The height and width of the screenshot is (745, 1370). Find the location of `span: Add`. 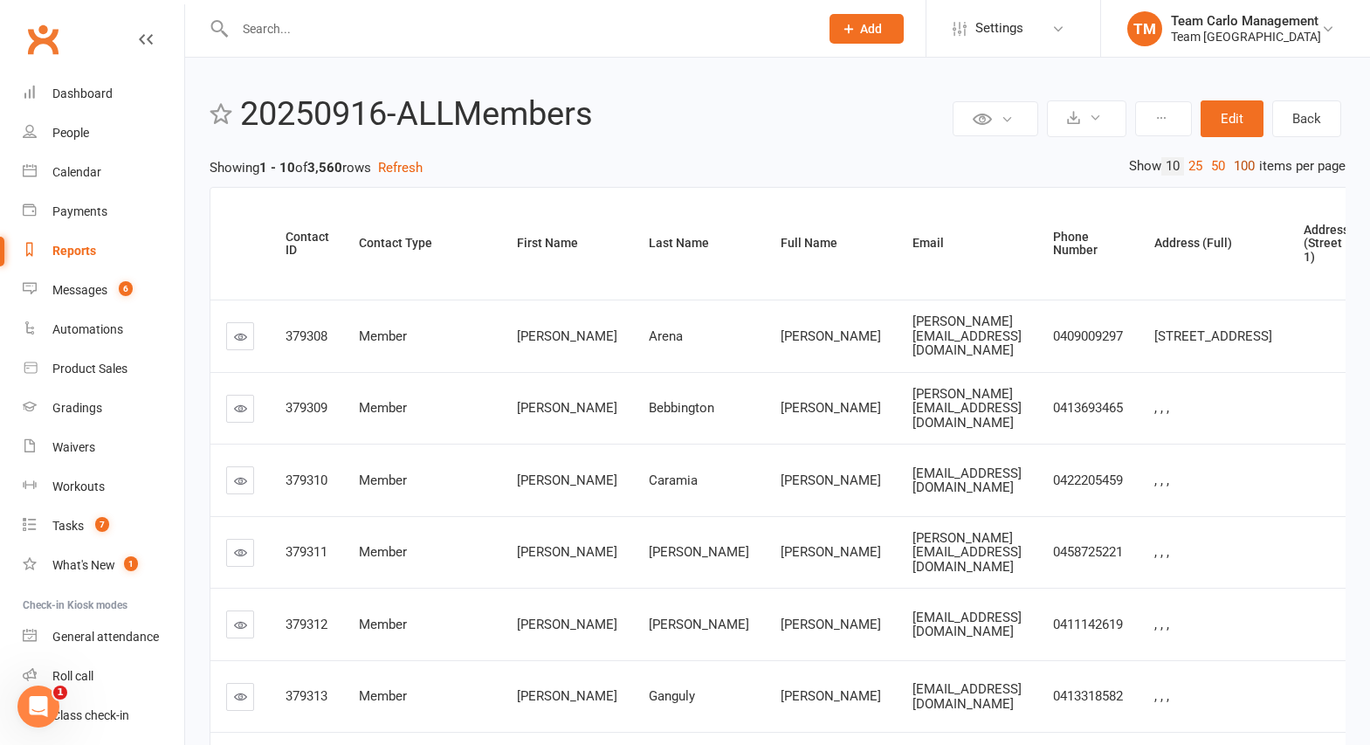

span: Add is located at coordinates (870, 29).